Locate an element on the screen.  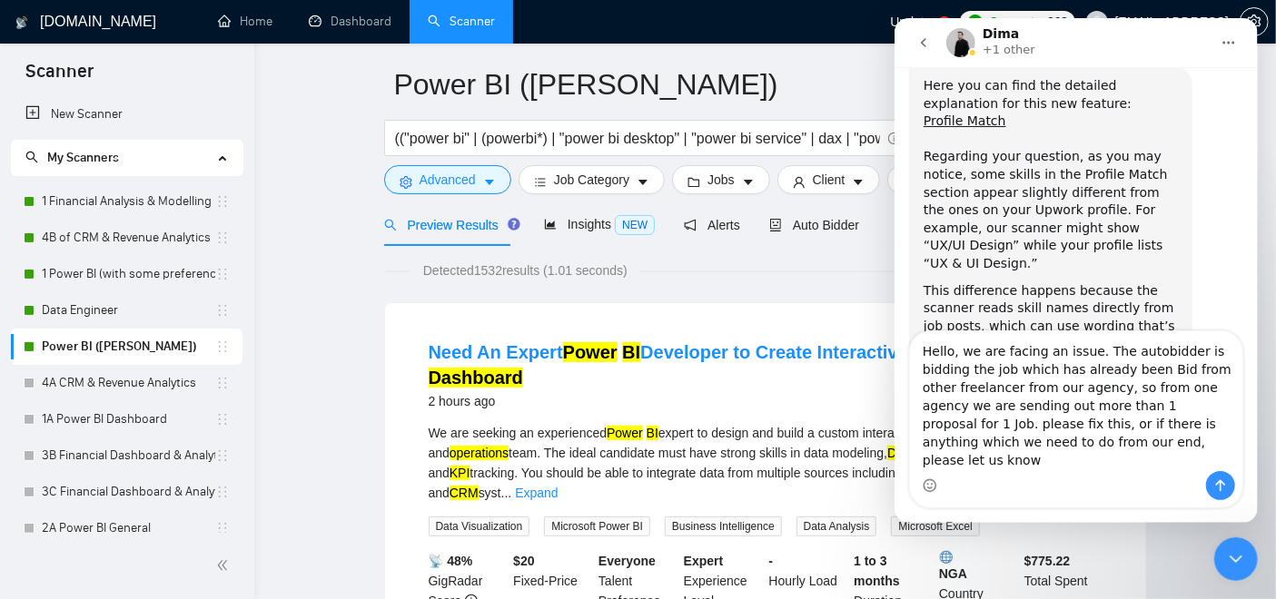
a: New Scanner is located at coordinates (126, 114).